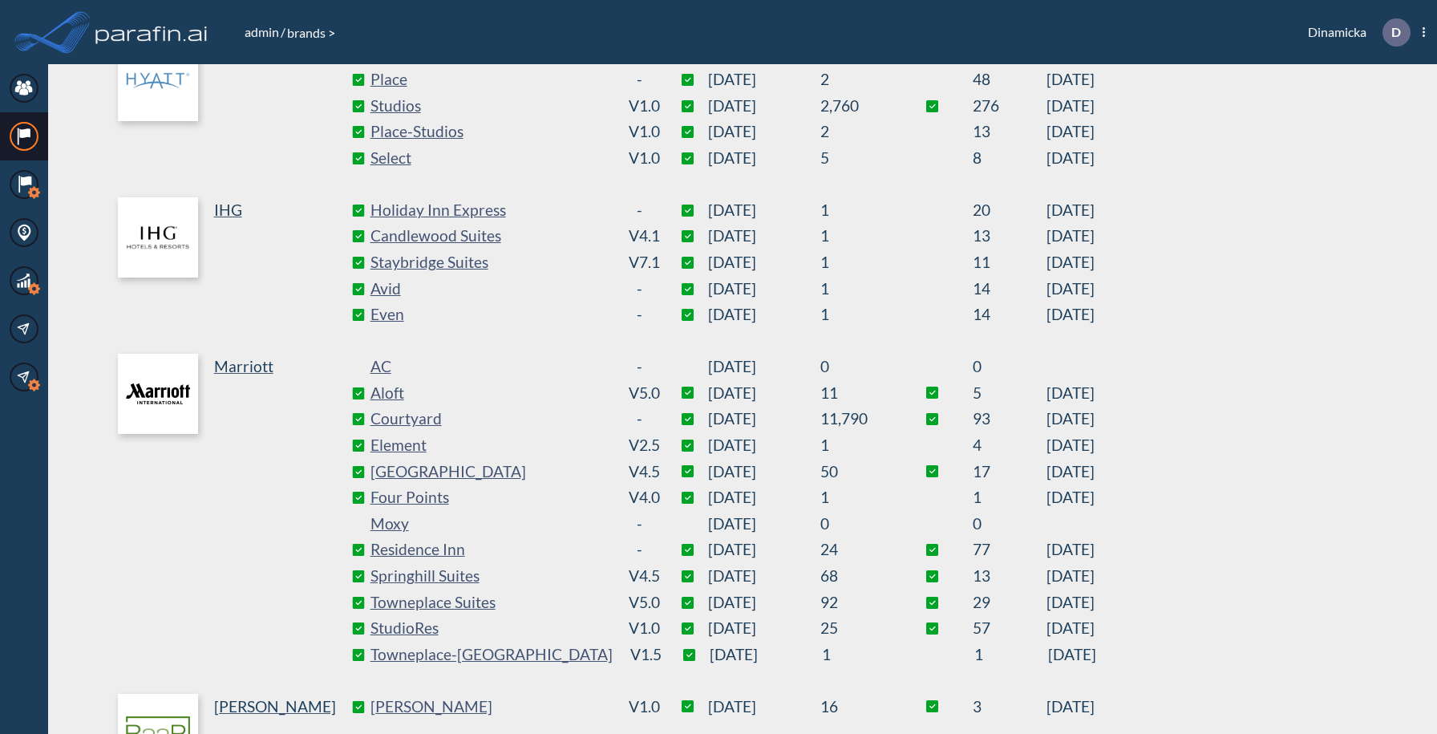 Image resolution: width=1437 pixels, height=734 pixels. What do you see at coordinates (228, 210) in the screenshot?
I see `p: IHG` at bounding box center [228, 210].